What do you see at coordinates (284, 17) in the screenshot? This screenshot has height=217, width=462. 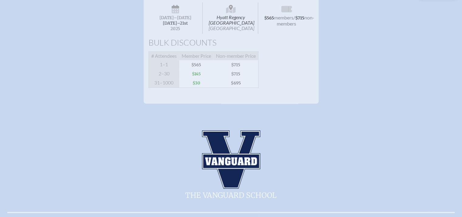 I see `span: members` at bounding box center [284, 17].